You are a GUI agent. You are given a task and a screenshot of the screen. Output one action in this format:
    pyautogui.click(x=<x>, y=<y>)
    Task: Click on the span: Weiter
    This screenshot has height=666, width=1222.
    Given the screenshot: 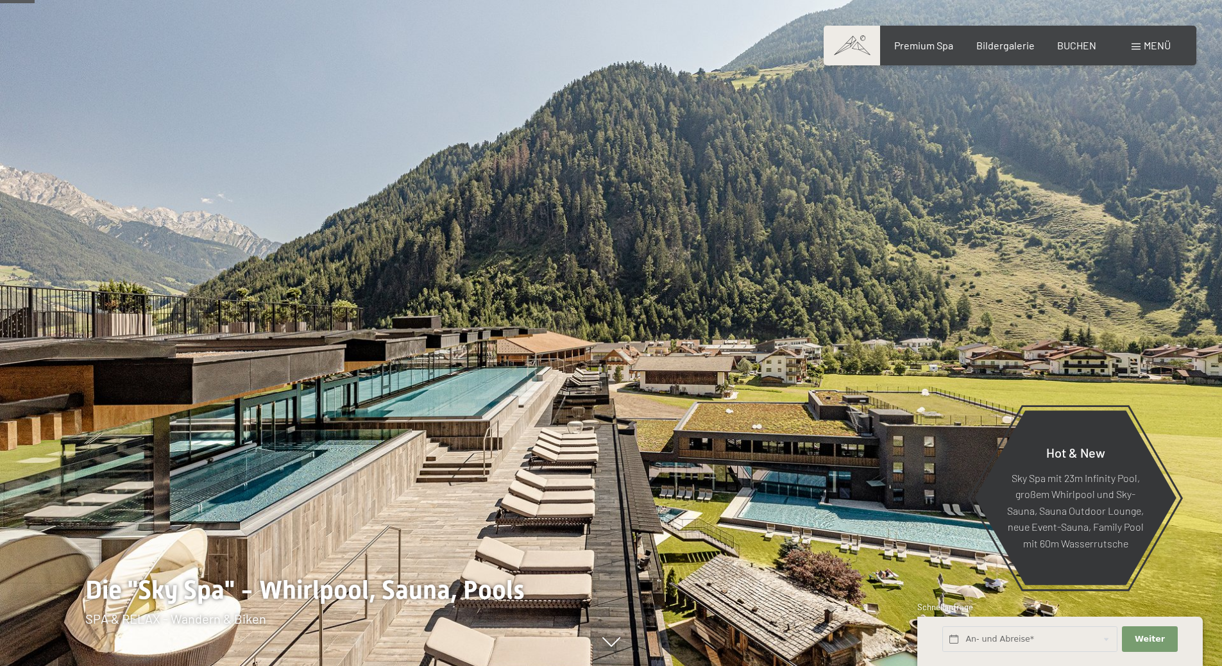 What is the action you would take?
    pyautogui.click(x=1149, y=639)
    